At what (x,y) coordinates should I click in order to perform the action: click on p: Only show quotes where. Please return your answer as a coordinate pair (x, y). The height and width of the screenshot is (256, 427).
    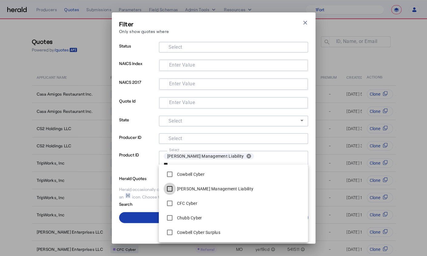
    Looking at the image, I should click on (144, 31).